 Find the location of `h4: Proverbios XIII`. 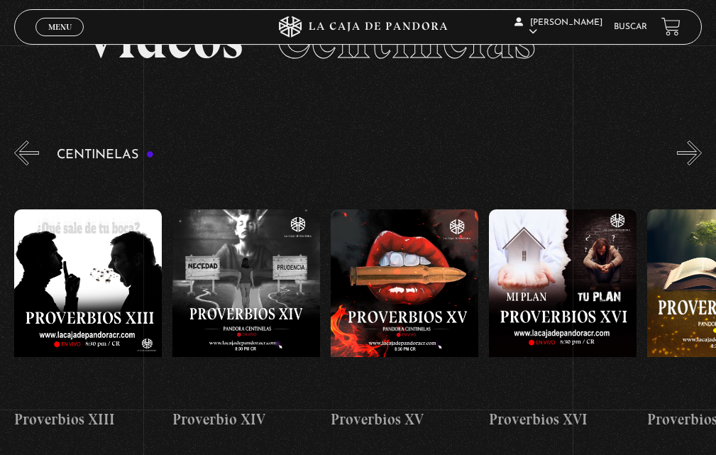

h4: Proverbios XIII is located at coordinates (88, 419).